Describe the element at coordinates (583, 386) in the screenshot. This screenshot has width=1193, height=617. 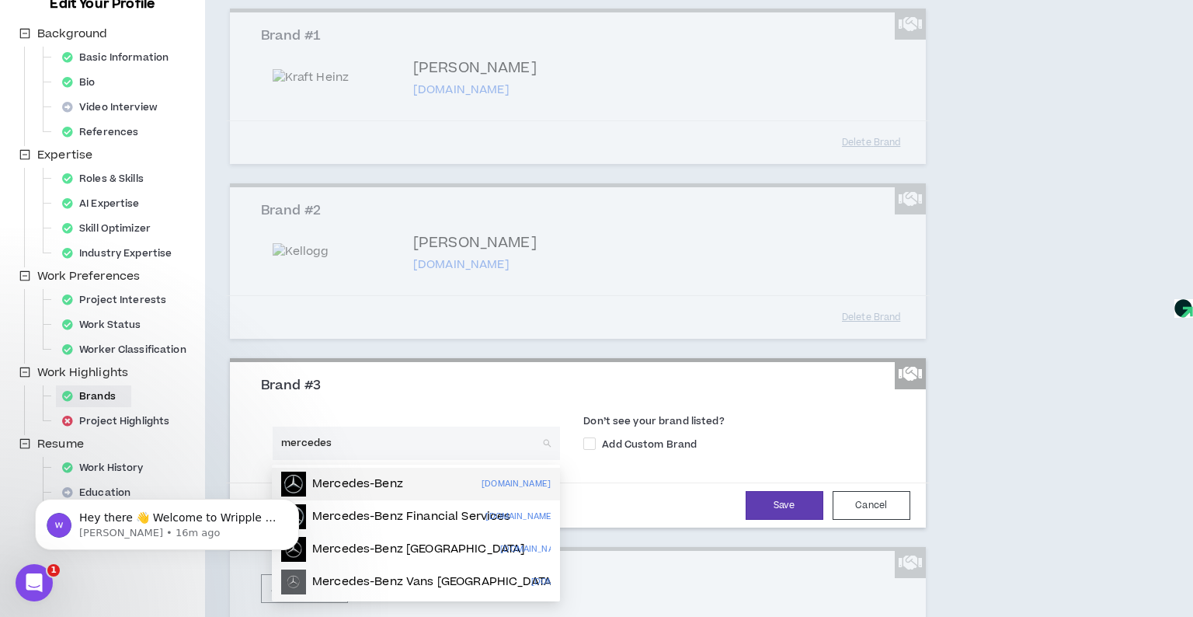
I see `h3: Brand #3` at that location.